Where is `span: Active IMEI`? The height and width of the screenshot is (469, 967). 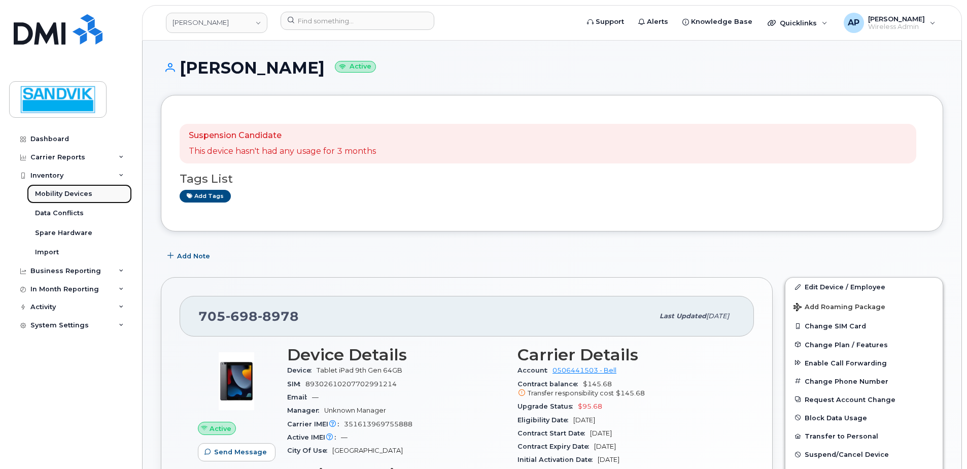
span: Active IMEI is located at coordinates (314, 437).